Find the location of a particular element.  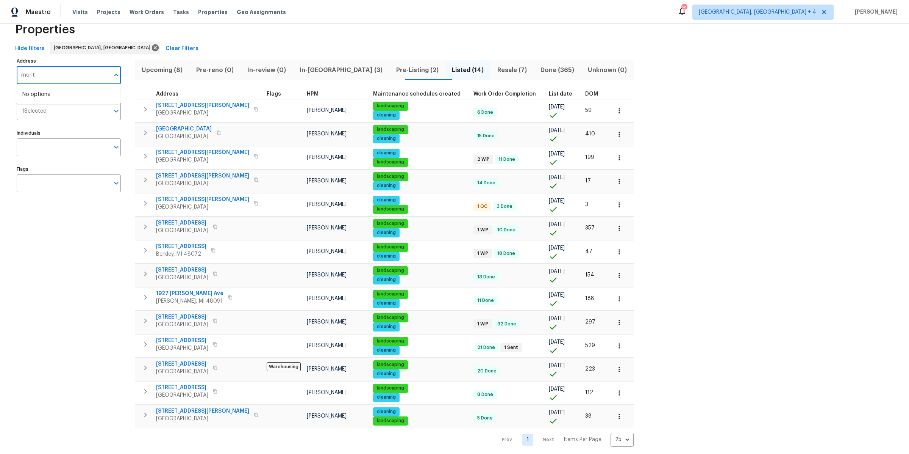

span: 20 Done is located at coordinates (487, 371).